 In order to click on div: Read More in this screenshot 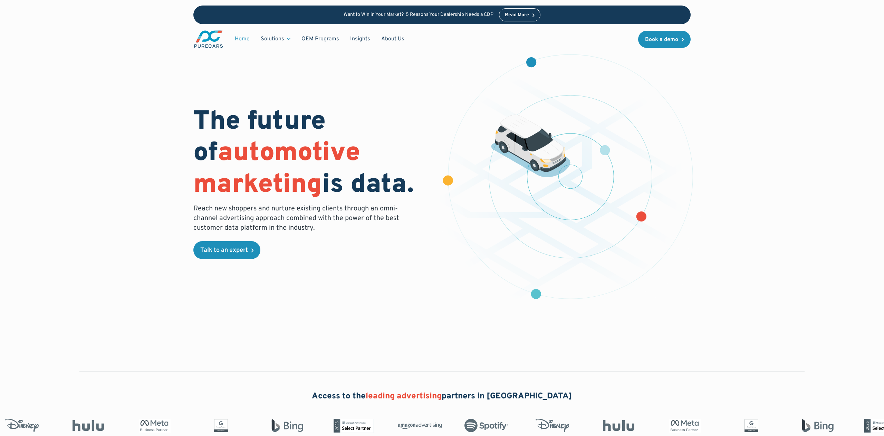, I will do `click(517, 15)`.